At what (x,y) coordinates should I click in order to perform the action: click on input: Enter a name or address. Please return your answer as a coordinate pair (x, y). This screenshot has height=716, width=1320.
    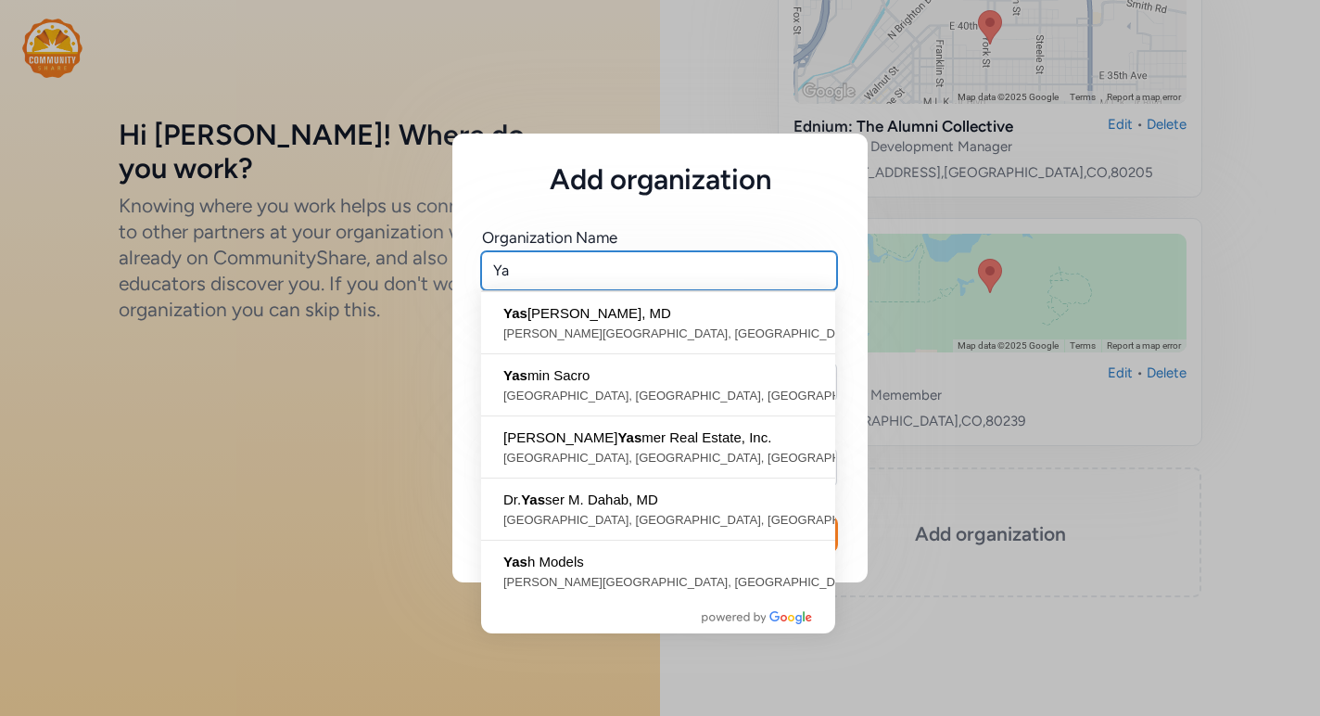
    Looking at the image, I should click on (659, 271).